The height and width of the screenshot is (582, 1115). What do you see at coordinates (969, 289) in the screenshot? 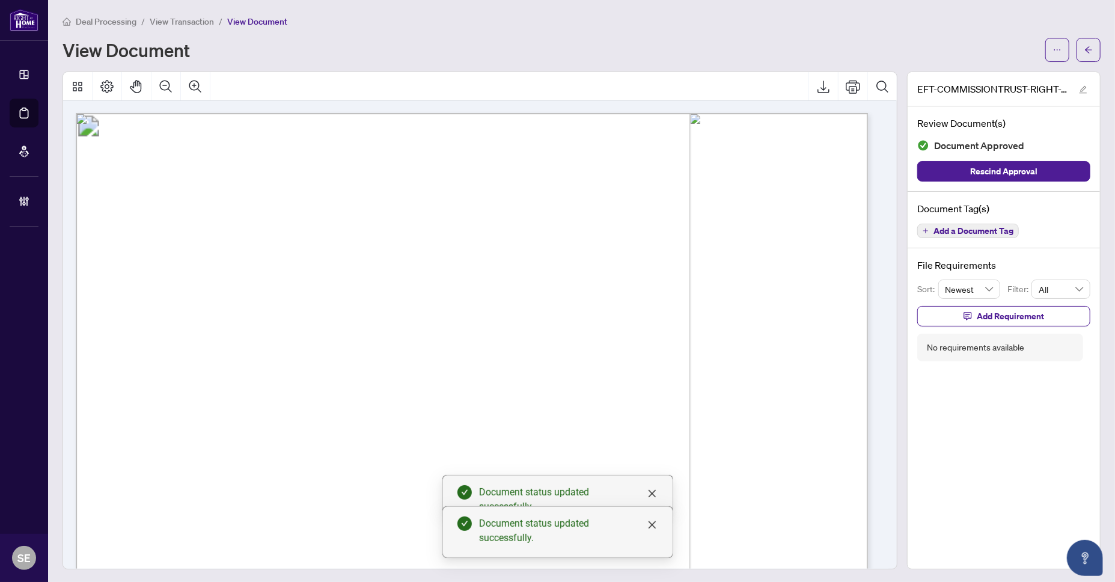
I see `span: Newest` at bounding box center [969, 289].